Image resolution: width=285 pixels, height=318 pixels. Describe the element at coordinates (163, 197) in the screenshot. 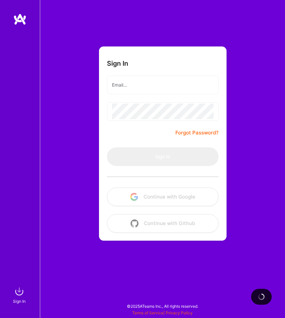

I see `button: Continue with Google` at that location.